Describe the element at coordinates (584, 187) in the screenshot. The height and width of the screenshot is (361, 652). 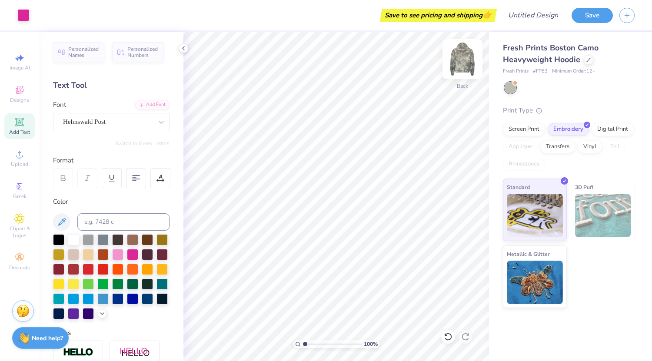
I see `span: 3D Puff` at that location.